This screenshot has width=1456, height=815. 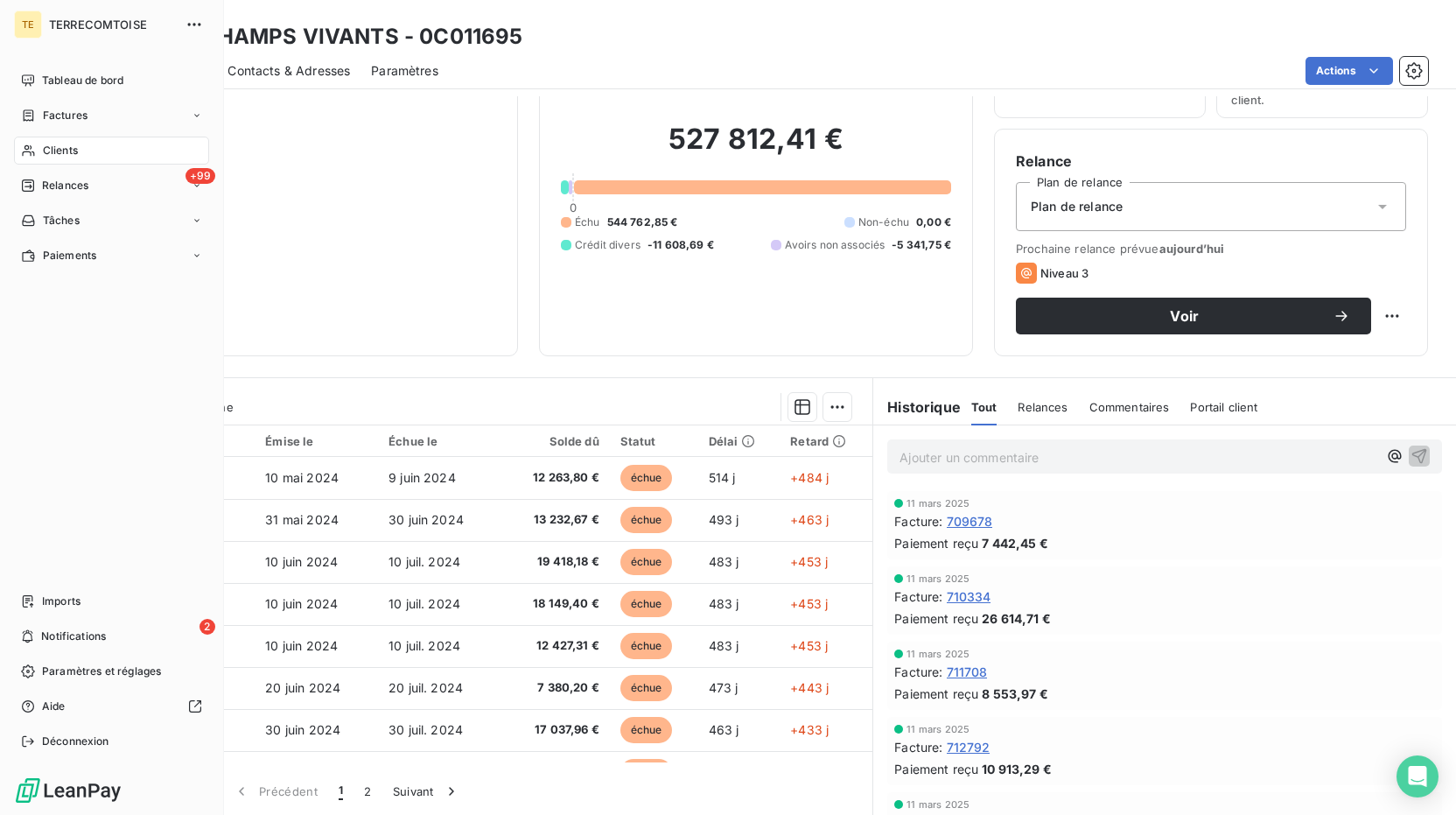 What do you see at coordinates (608, 245) in the screenshot?
I see `span: Crédit divers` at bounding box center [608, 245].